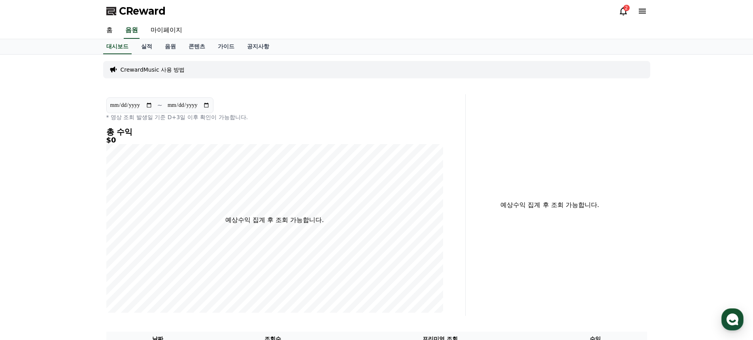 This screenshot has width=753, height=340. What do you see at coordinates (627, 8) in the screenshot?
I see `div: 2` at bounding box center [627, 8].